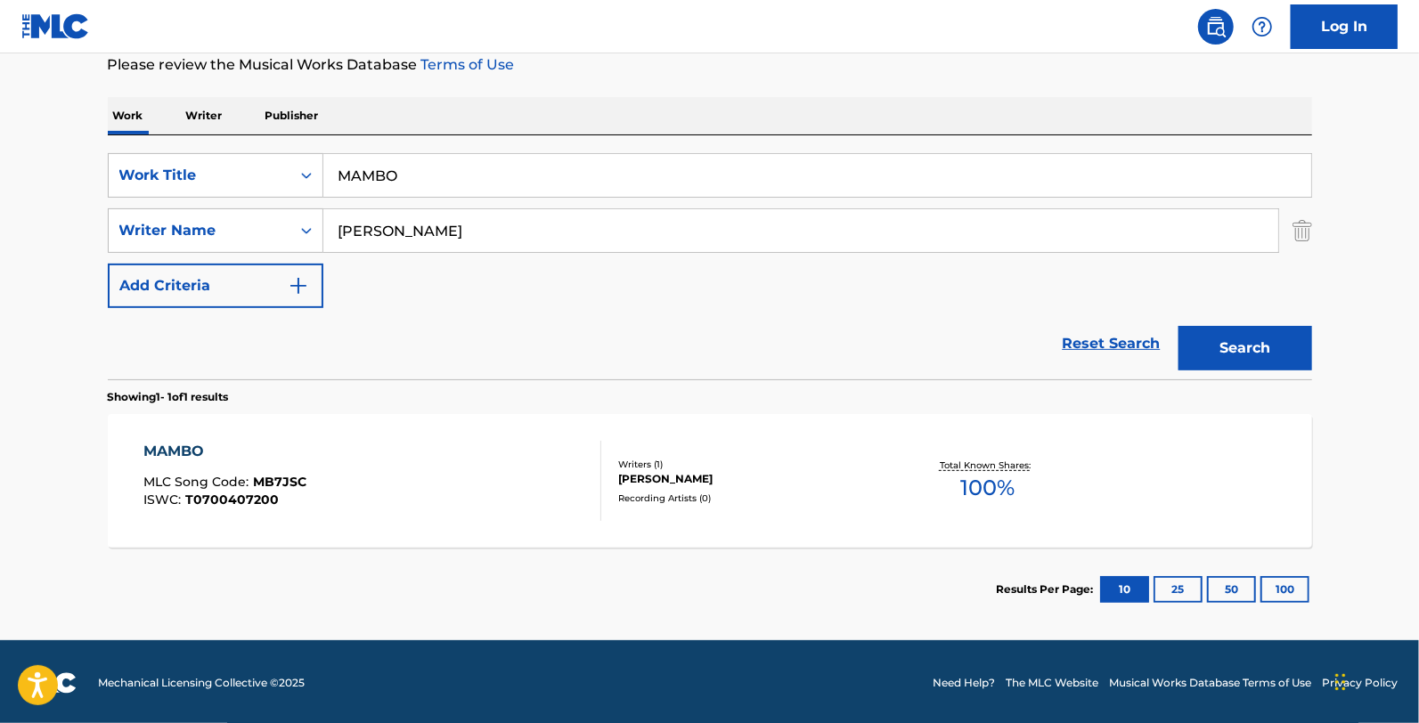 The height and width of the screenshot is (723, 1419). I want to click on img: 9d2ae6d4665cec9f34b9.svg, so click(298, 286).